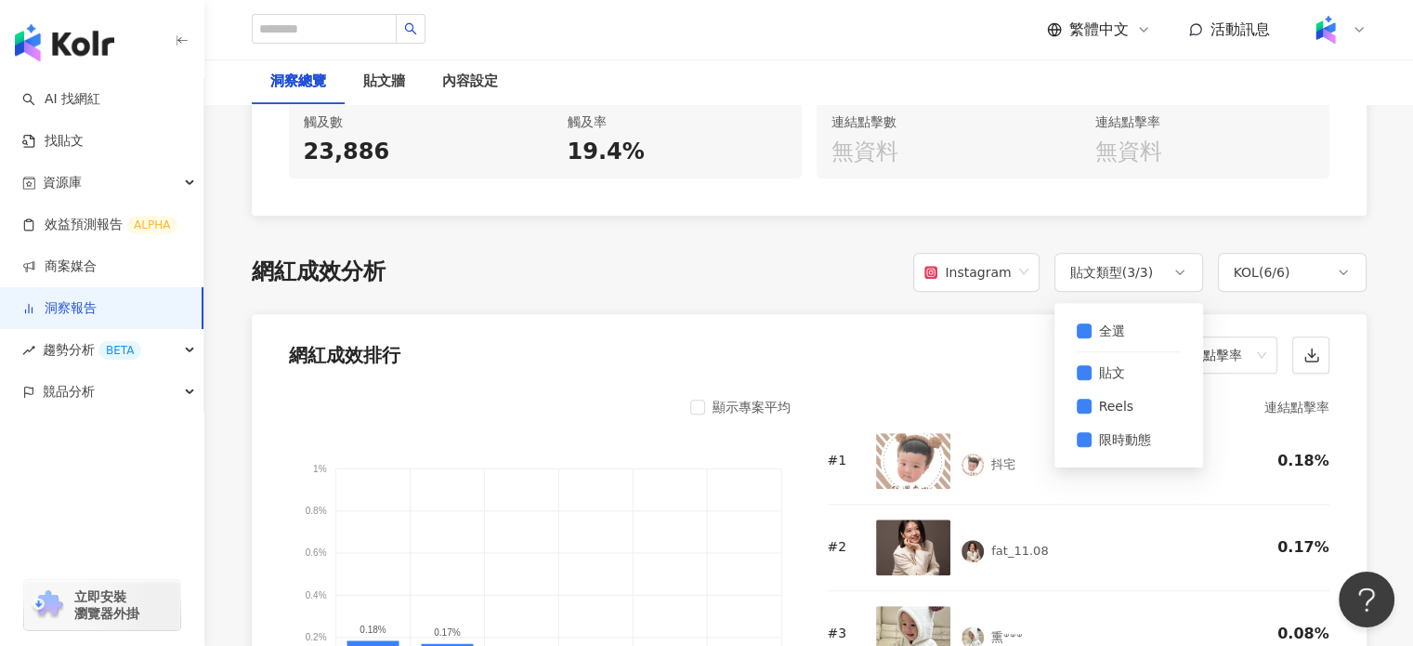 Image resolution: width=1413 pixels, height=646 pixels. What do you see at coordinates (69, 391) in the screenshot?
I see `span: 競品分析` at bounding box center [69, 391].